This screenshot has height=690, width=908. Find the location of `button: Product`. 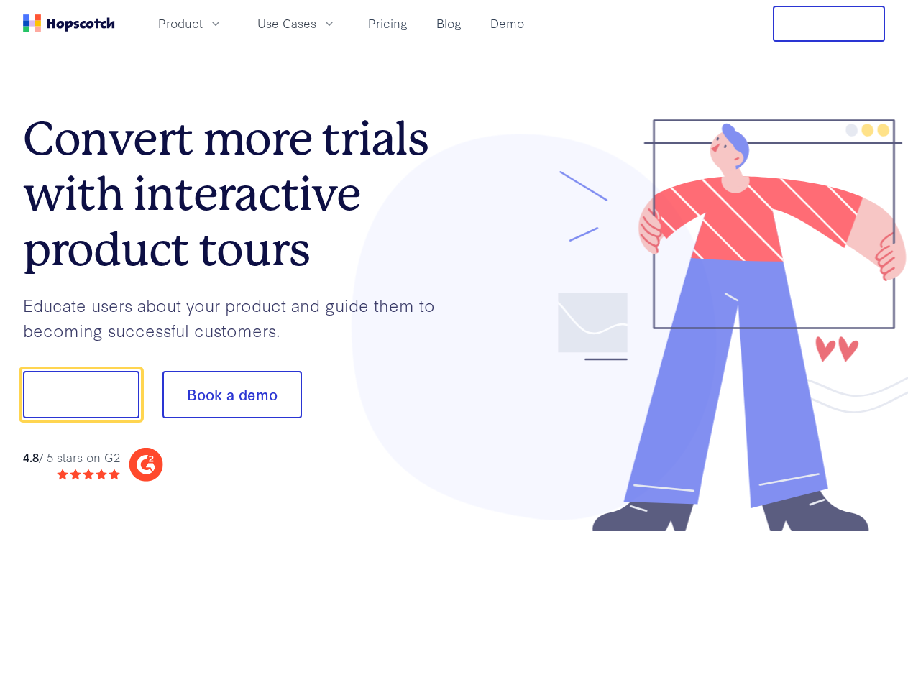

button: Product is located at coordinates (191, 23).